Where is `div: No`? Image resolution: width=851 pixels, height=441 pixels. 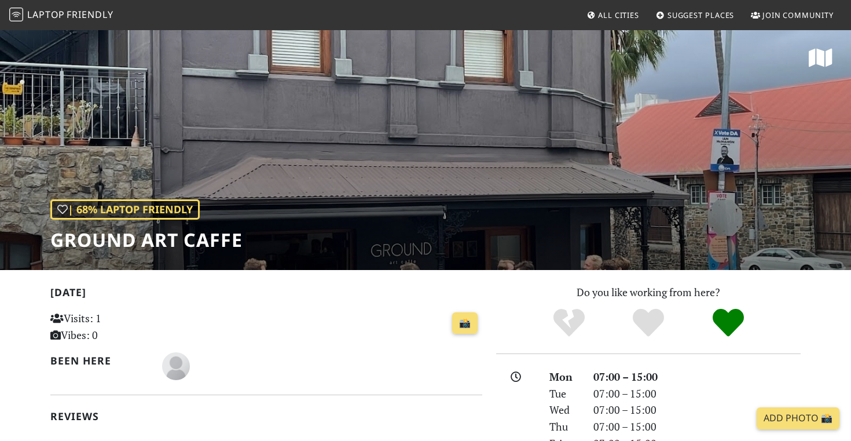 div: No is located at coordinates (569, 322).